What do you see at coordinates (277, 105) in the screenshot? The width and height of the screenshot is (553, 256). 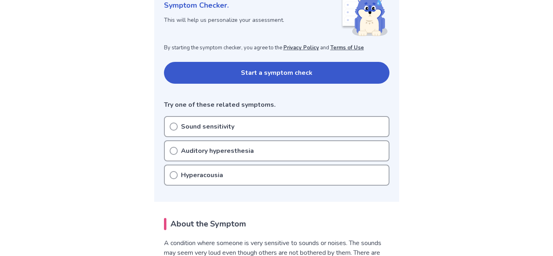 I see `p: Try one of these related symptoms.` at bounding box center [277, 105].